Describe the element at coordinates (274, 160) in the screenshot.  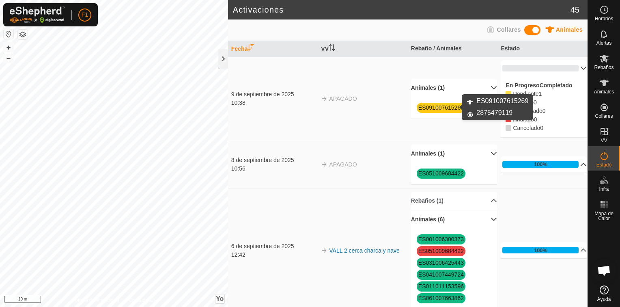
I see `div: 8 de septiembre de 2025` at that location.